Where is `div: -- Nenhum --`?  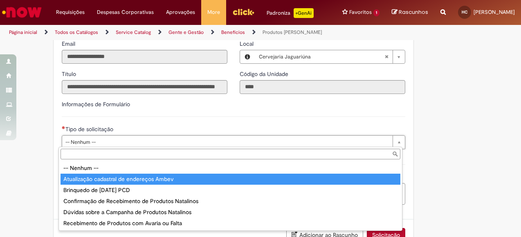 div: -- Nenhum -- is located at coordinates (230, 168).